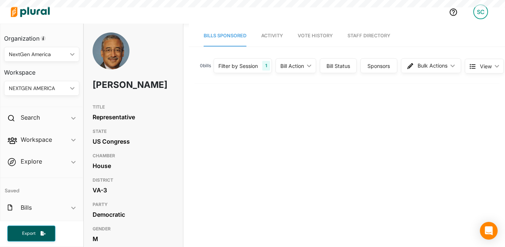  I want to click on h2: Explore, so click(31, 161).